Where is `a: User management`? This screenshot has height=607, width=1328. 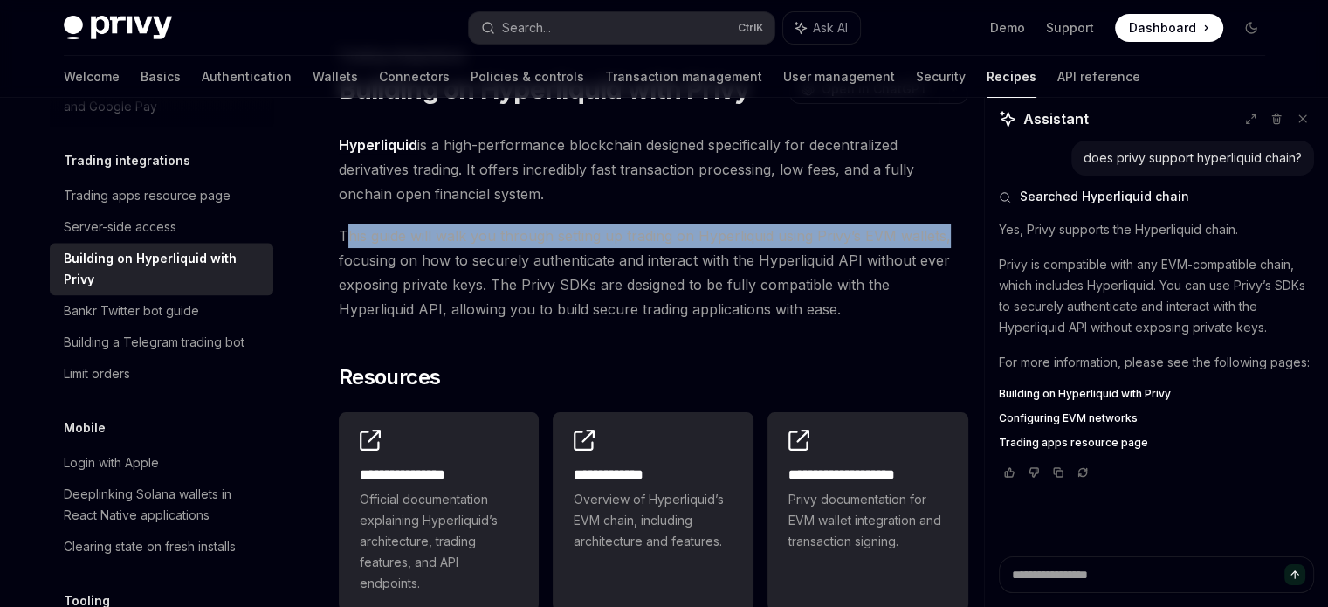 a: User management is located at coordinates (839, 77).